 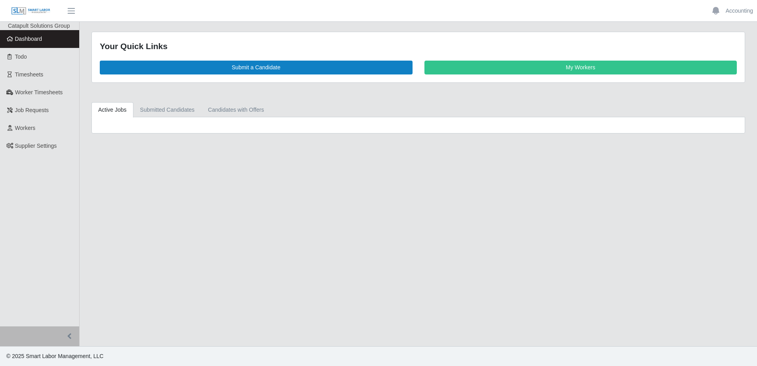 What do you see at coordinates (39, 92) in the screenshot?
I see `span: Worker Timesheets` at bounding box center [39, 92].